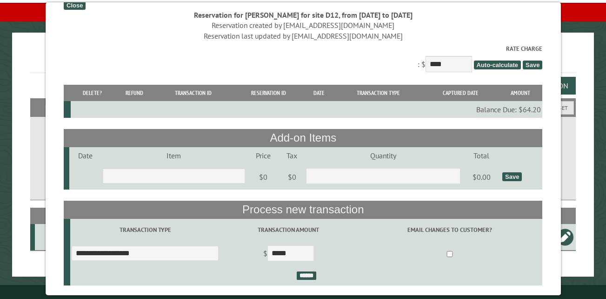 The width and height of the screenshot is (606, 299). Describe the element at coordinates (288, 229) in the screenshot. I see `label: Transaction Amount` at that location.